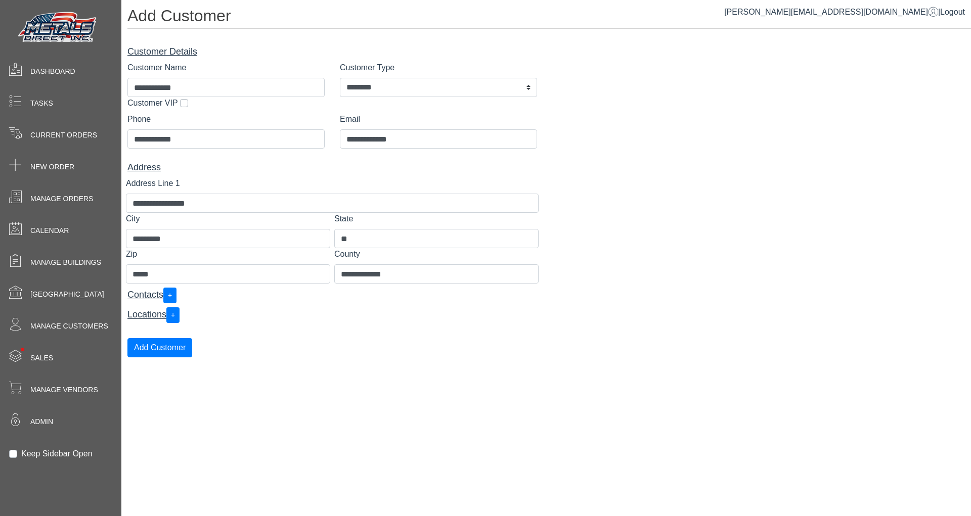 Image resolution: width=971 pixels, height=516 pixels. I want to click on label: City, so click(133, 219).